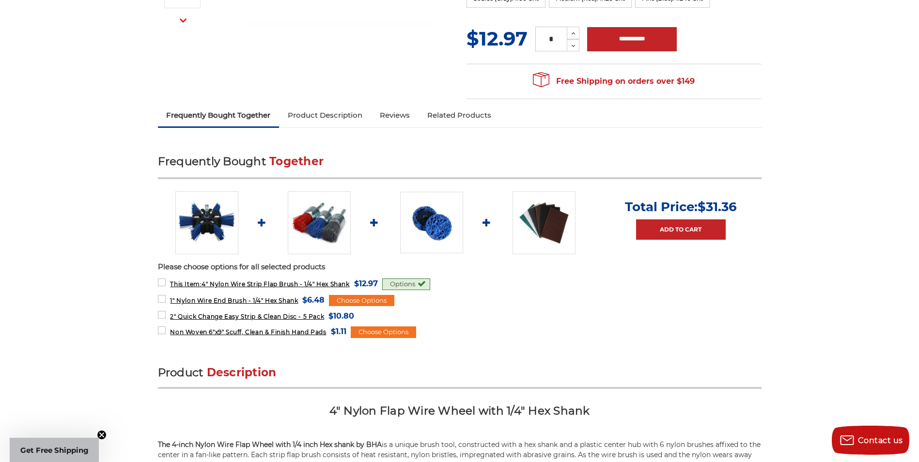 The height and width of the screenshot is (462, 919). I want to click on span: 1" Nylon Wire End Brush - 1/4" Hex Shank, so click(234, 301).